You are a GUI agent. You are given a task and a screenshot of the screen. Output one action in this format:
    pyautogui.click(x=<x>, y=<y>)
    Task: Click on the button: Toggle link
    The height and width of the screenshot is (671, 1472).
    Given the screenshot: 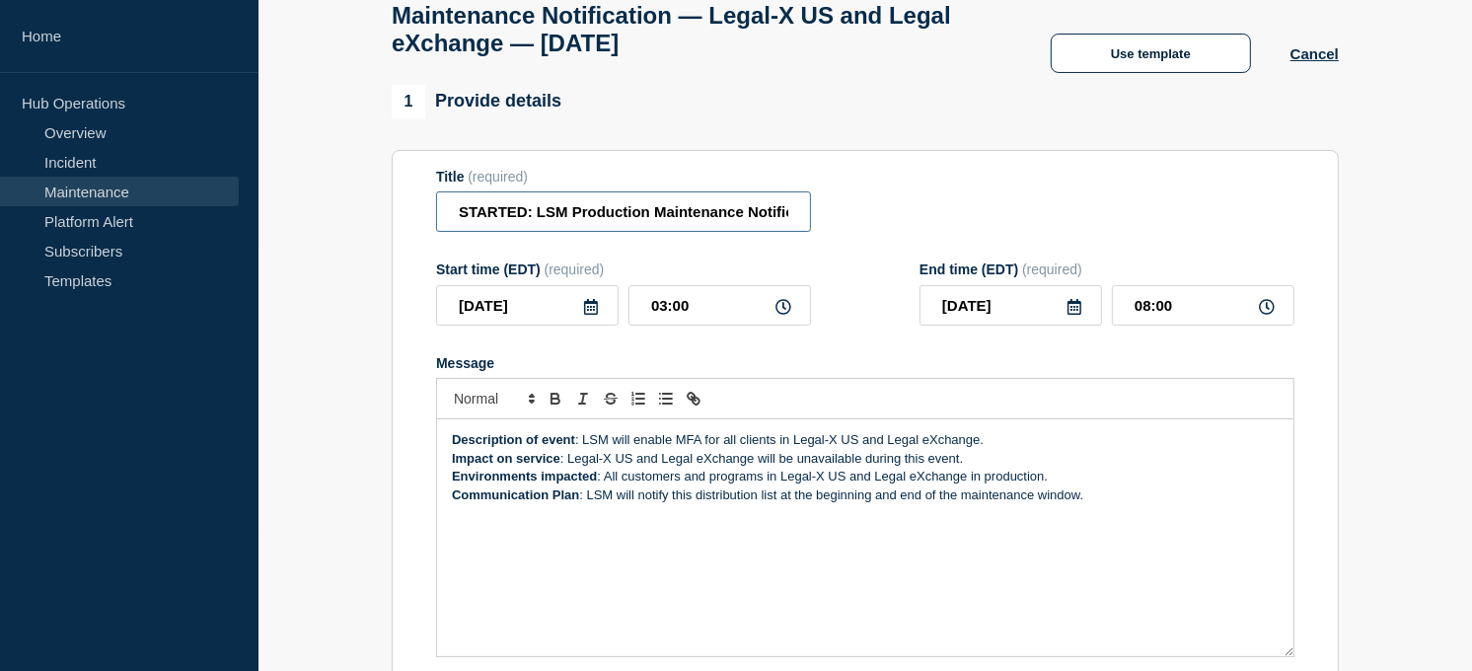 What is the action you would take?
    pyautogui.click(x=694, y=399)
    